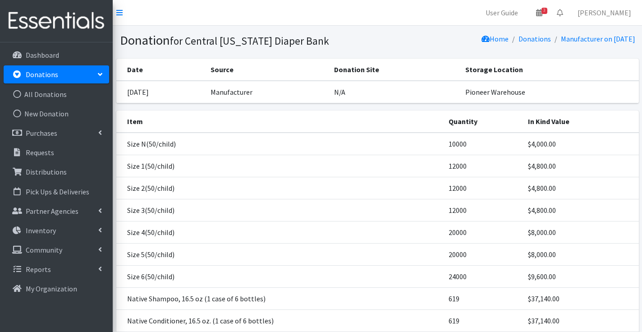 The image size is (642, 332). What do you see at coordinates (580, 144) in the screenshot?
I see `td: $4,000.00` at bounding box center [580, 144].